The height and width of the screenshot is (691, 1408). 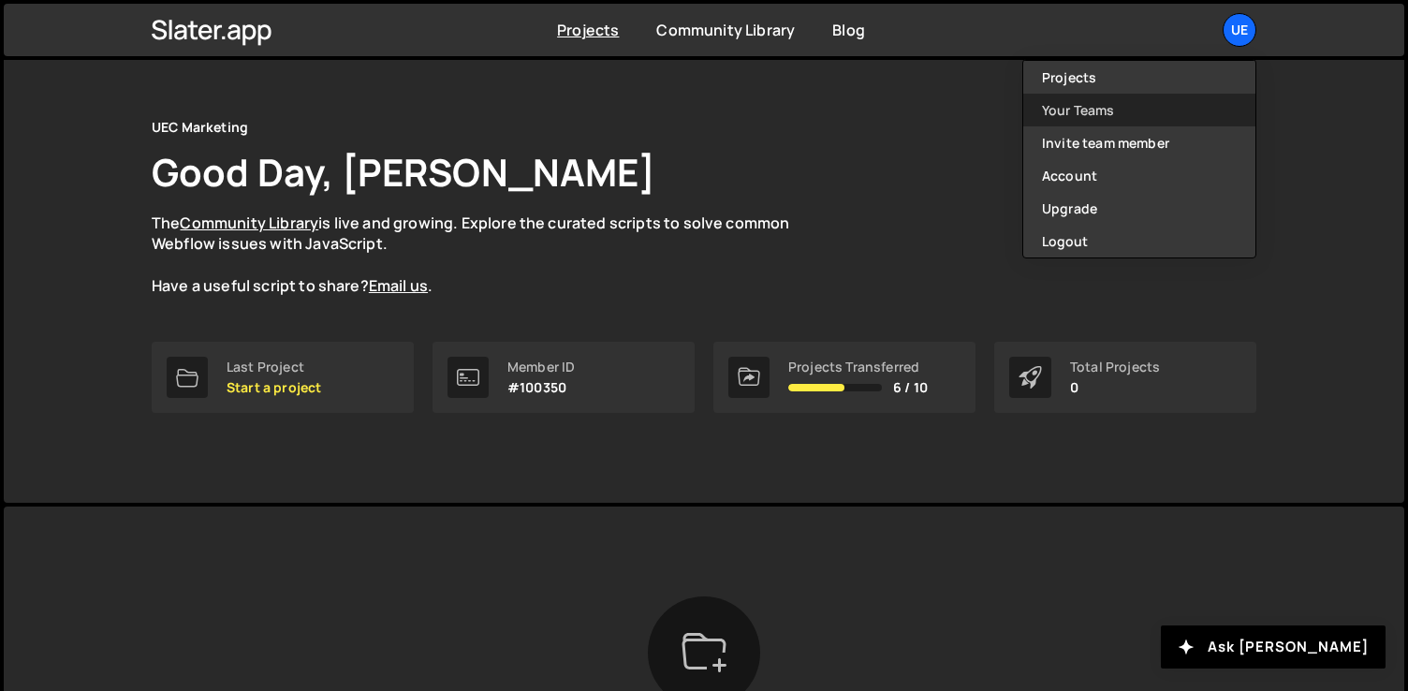 I want to click on div: Last Project, so click(x=273, y=367).